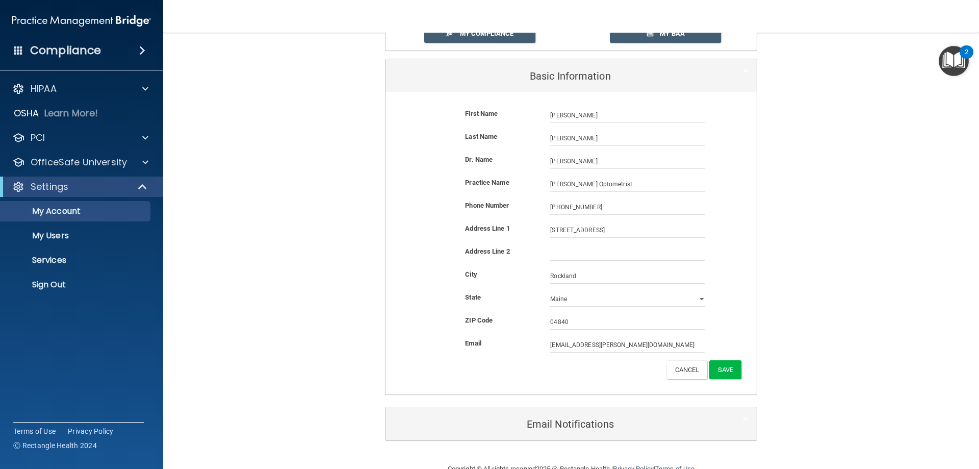 This screenshot has height=469, width=979. I want to click on p: My Account, so click(76, 211).